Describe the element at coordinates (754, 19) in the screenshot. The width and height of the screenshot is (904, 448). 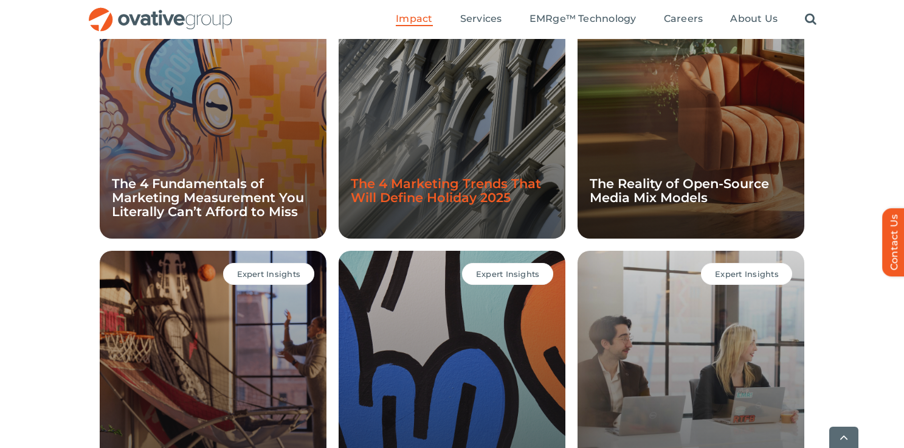
I see `a: About Us` at that location.